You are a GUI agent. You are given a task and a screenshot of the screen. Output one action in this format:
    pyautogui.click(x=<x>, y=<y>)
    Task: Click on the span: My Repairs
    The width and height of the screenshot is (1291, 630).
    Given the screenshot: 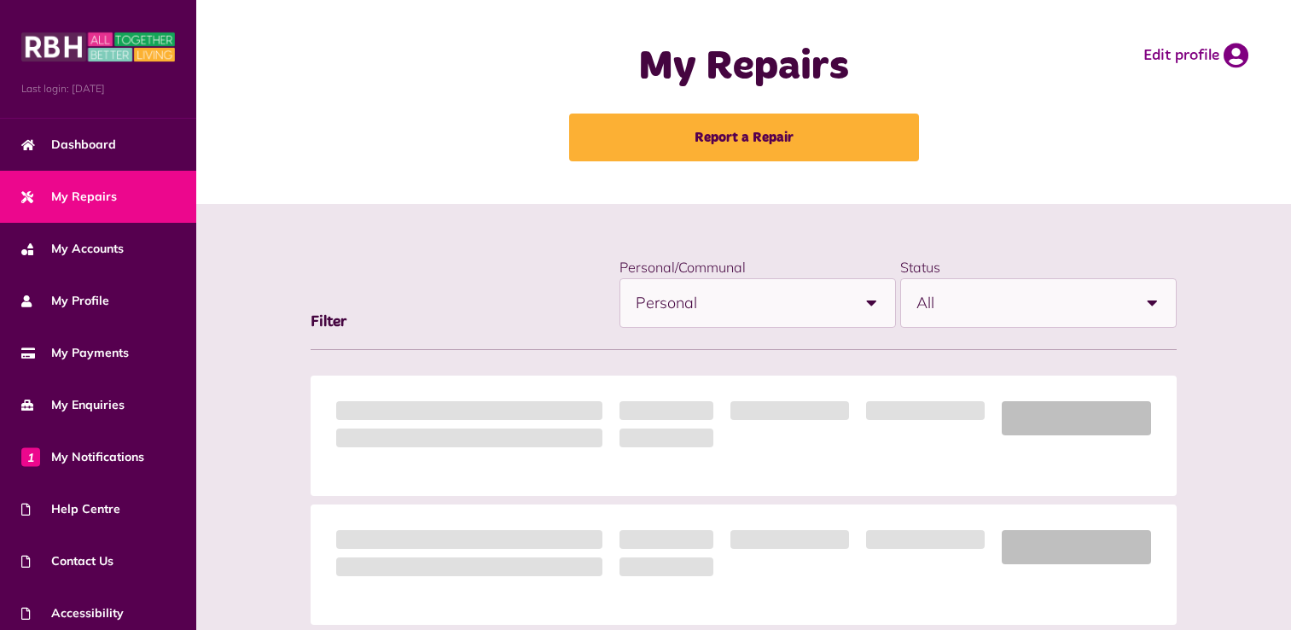 What is the action you would take?
    pyautogui.click(x=69, y=196)
    